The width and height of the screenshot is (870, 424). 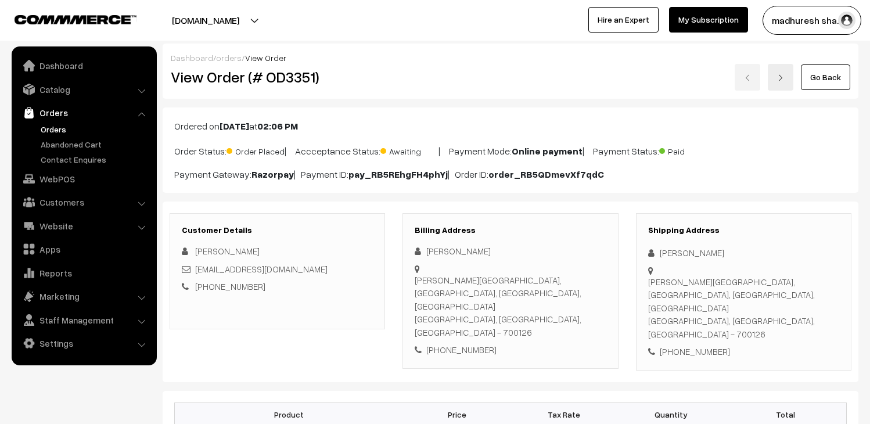 What do you see at coordinates (76, 19) in the screenshot?
I see `img: COMMMERCE` at bounding box center [76, 19].